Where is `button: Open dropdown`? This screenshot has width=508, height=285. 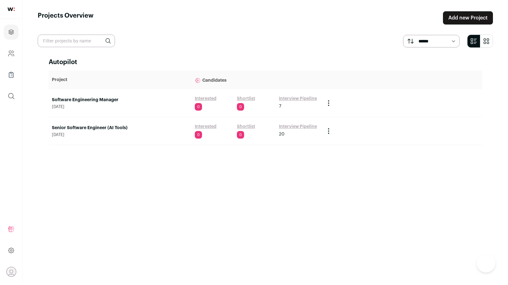 button: Open dropdown is located at coordinates (11, 272).